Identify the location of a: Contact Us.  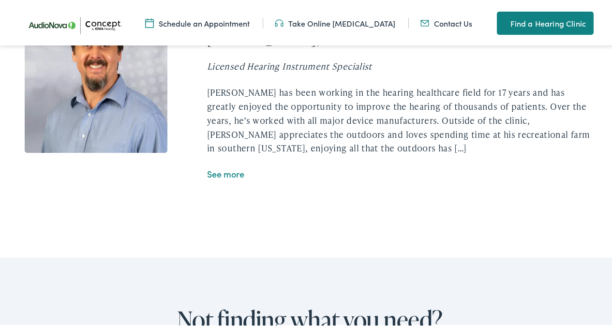
(446, 21).